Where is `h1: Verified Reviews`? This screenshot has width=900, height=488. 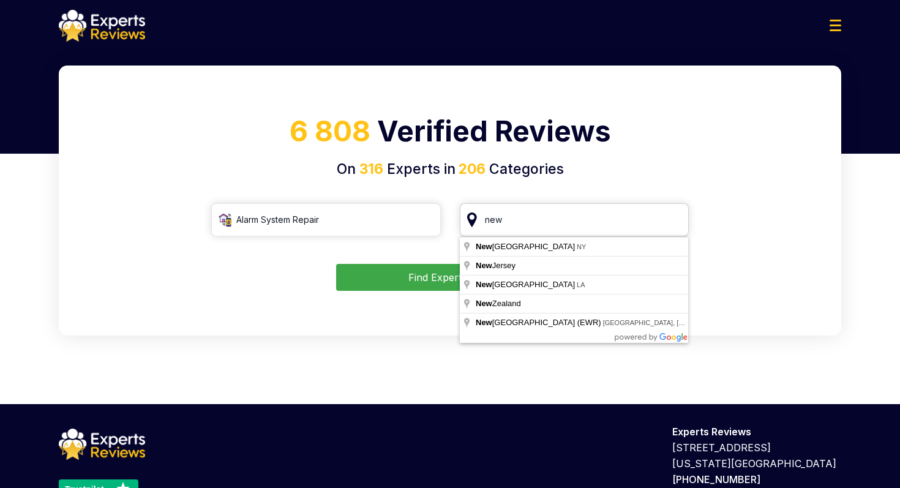 h1: Verified Reviews is located at coordinates (450, 134).